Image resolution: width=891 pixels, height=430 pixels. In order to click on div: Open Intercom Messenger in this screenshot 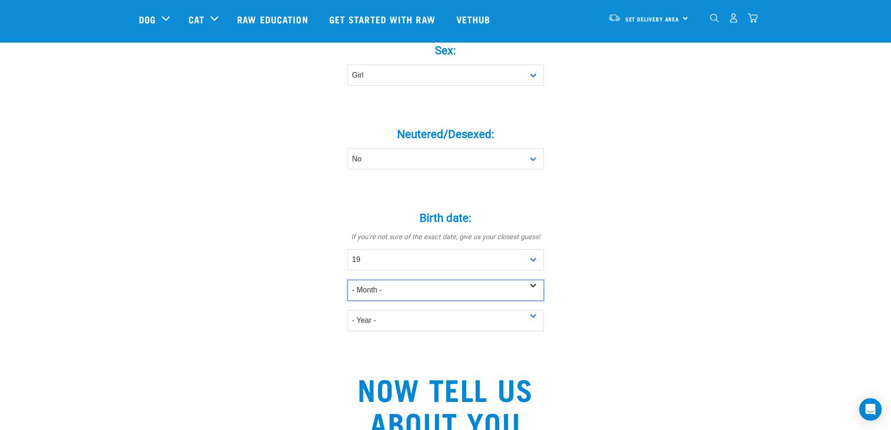, I will do `click(871, 409)`.